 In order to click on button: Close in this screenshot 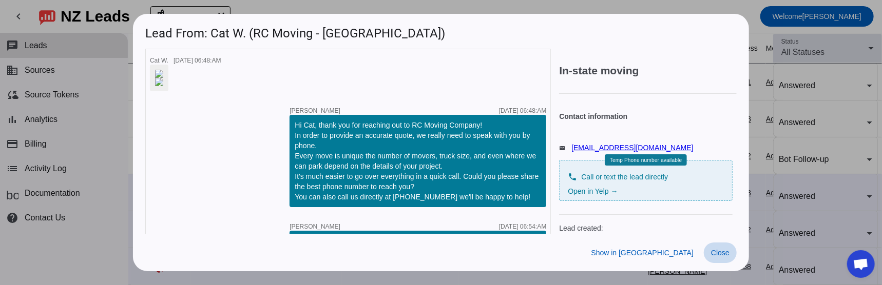, I will do `click(720, 253)`.